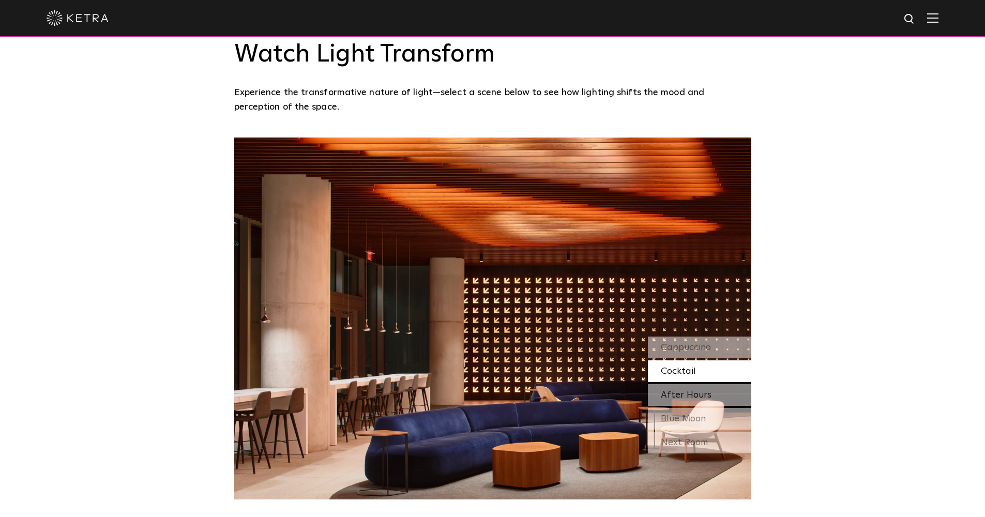  Describe the element at coordinates (699, 443) in the screenshot. I see `div: Next Room` at that location.